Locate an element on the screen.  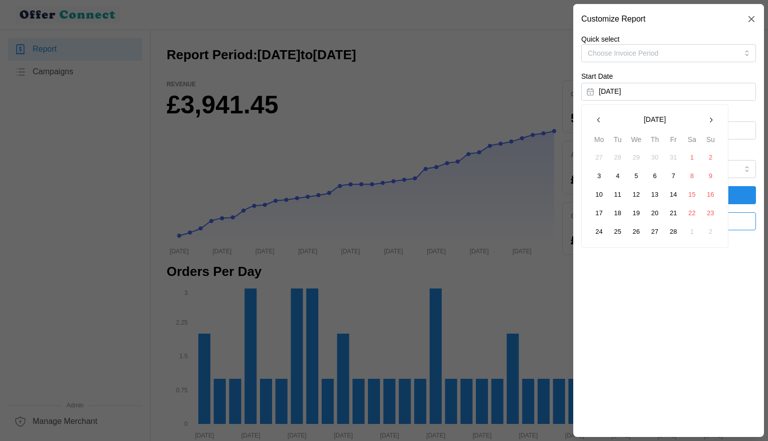
button: 6 February 2025 is located at coordinates (655, 176).